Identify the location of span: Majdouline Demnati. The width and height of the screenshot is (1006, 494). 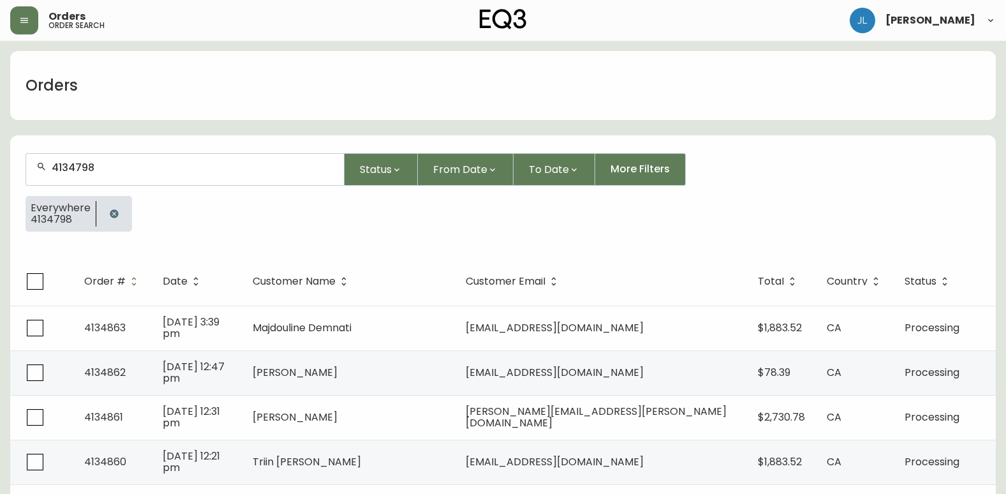
(302, 327).